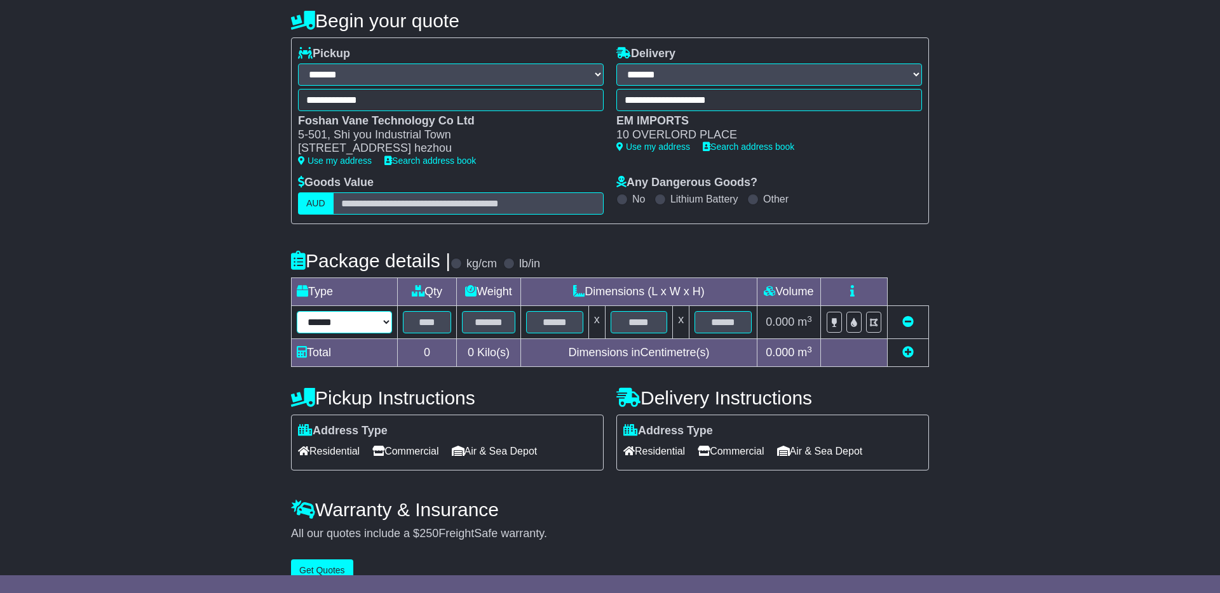 This screenshot has height=593, width=1220. What do you see at coordinates (370, 261) in the screenshot?
I see `h4: Package details |` at bounding box center [370, 261].